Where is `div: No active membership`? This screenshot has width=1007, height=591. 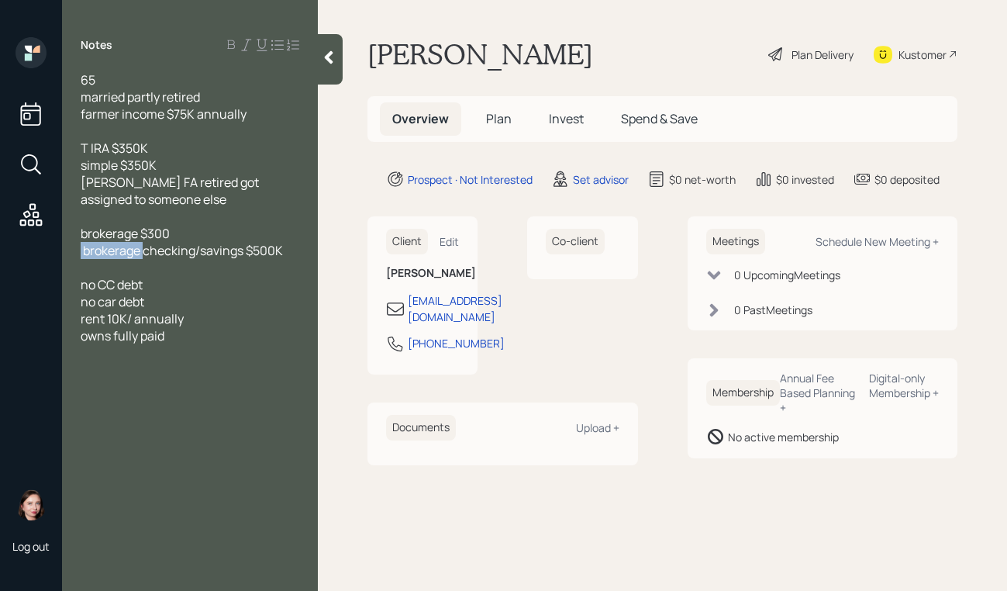
div: No active membership is located at coordinates (783, 437).